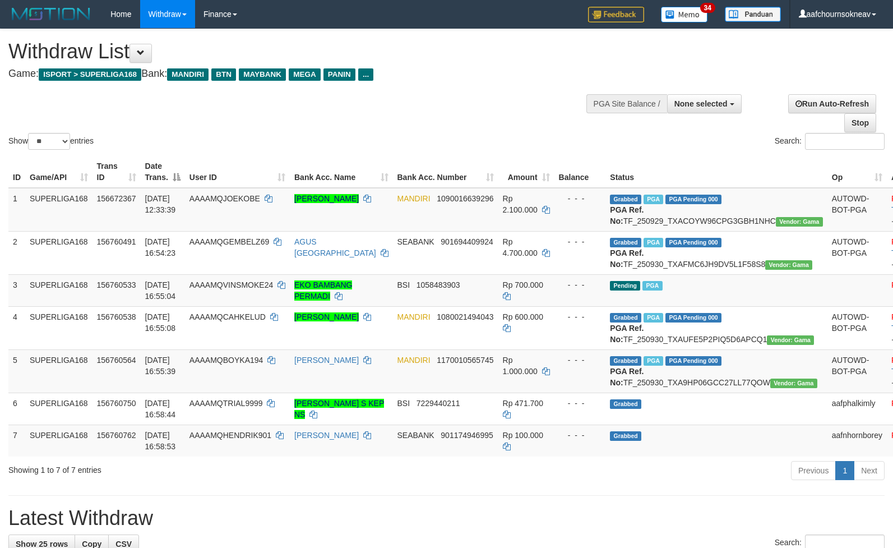 This screenshot has width=893, height=548. What do you see at coordinates (716, 171) in the screenshot?
I see `th: Status` at bounding box center [716, 171].